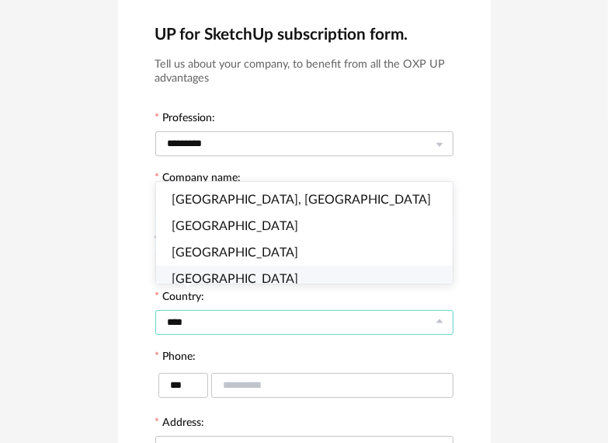  What do you see at coordinates (180, 424) in the screenshot?
I see `label: Address:` at bounding box center [180, 424].